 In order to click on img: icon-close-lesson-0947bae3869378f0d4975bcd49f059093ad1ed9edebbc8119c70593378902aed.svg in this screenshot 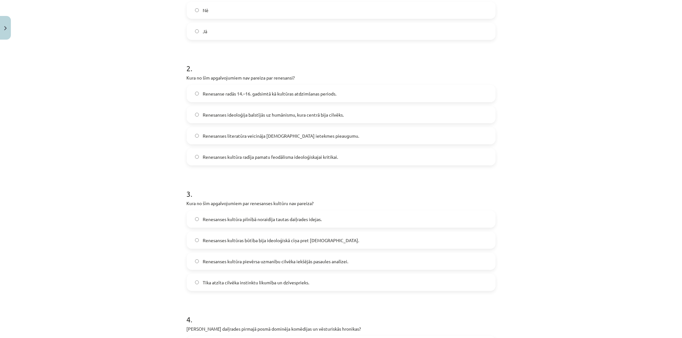, I will do `click(5, 28)`.